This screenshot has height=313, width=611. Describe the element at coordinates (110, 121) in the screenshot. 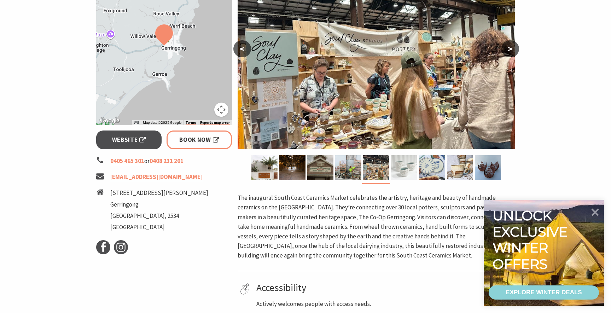

I see `a: Open this area in Google Maps (opens a new window)` at that location.